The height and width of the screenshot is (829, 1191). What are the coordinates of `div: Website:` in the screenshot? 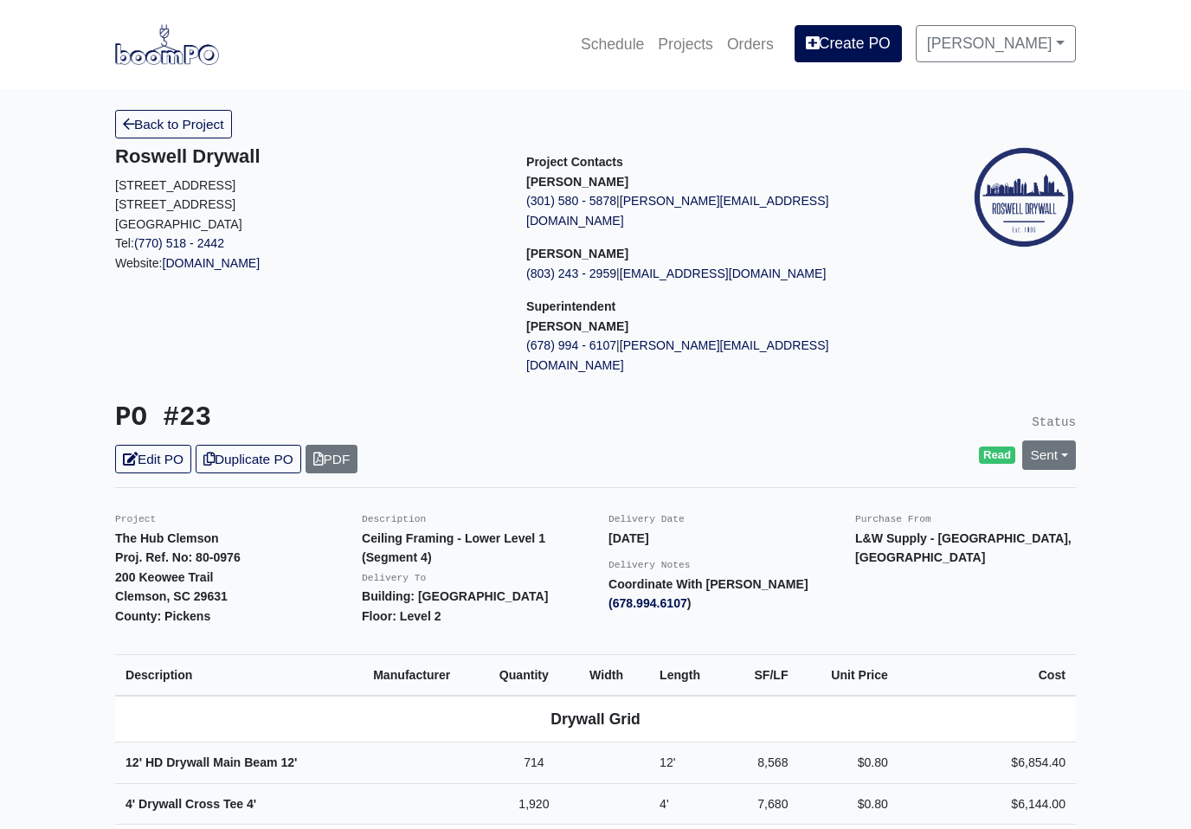 It's located at (307, 209).